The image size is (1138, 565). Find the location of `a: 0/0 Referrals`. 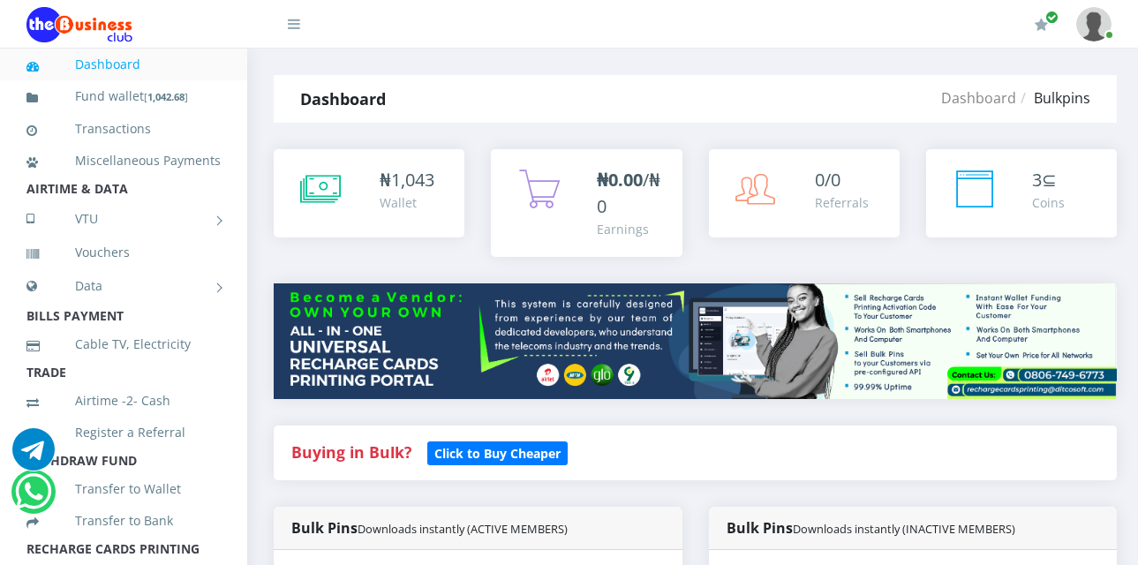

a: 0/0 Referrals is located at coordinates (804, 193).